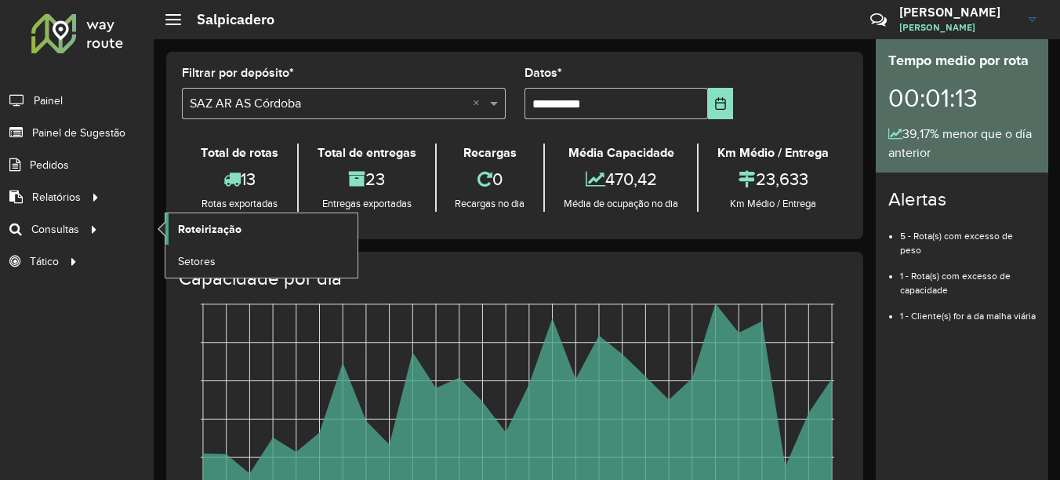 This screenshot has width=1060, height=480. I want to click on div: Tempo medio por rota, so click(962, 60).